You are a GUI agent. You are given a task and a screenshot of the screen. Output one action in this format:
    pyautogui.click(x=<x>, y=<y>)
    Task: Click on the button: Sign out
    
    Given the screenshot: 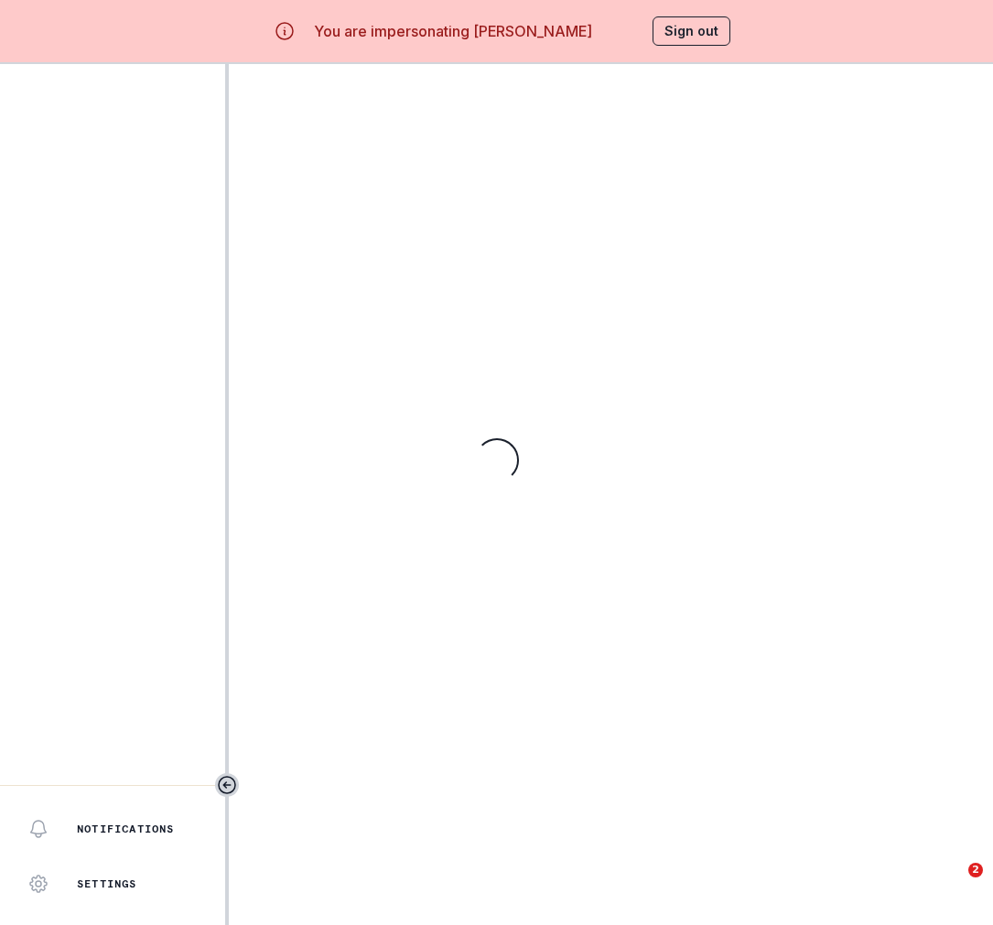 What is the action you would take?
    pyautogui.click(x=691, y=31)
    